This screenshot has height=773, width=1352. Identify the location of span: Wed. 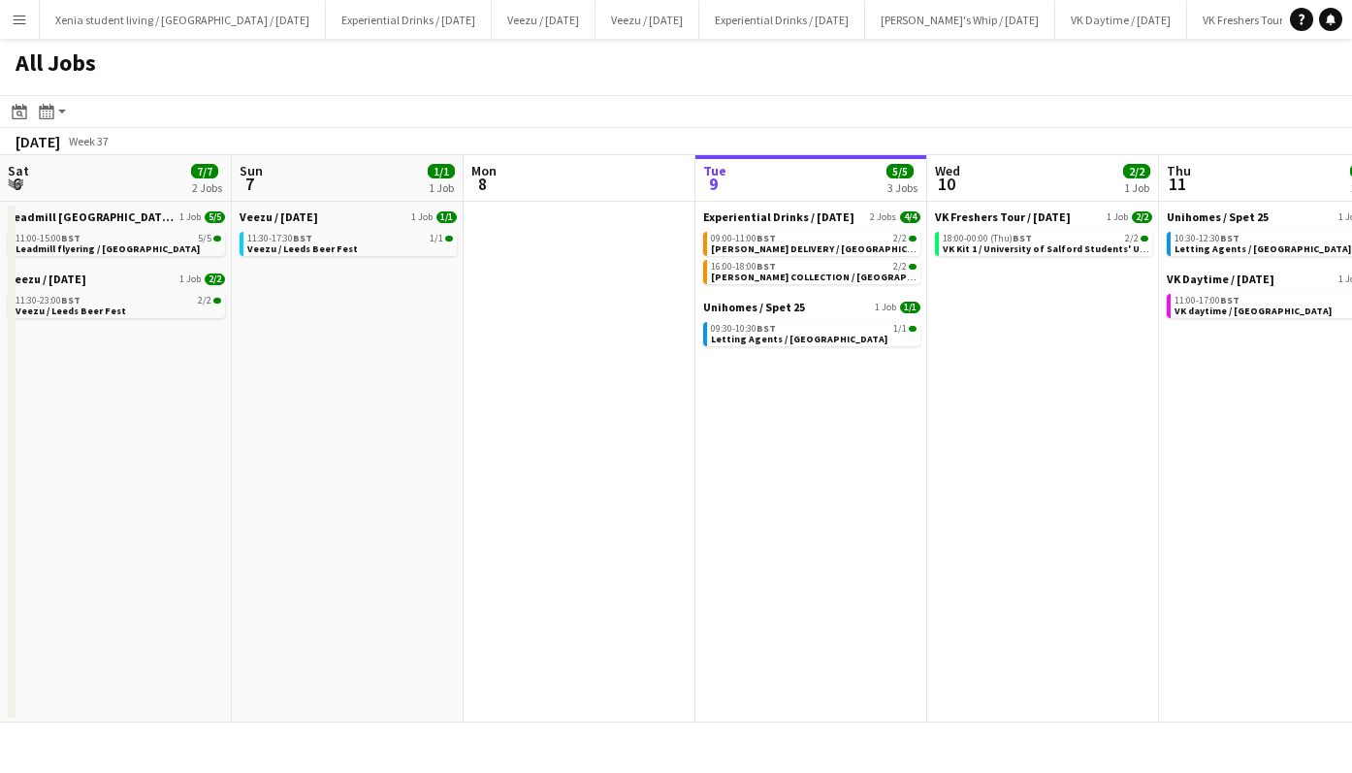
(947, 171).